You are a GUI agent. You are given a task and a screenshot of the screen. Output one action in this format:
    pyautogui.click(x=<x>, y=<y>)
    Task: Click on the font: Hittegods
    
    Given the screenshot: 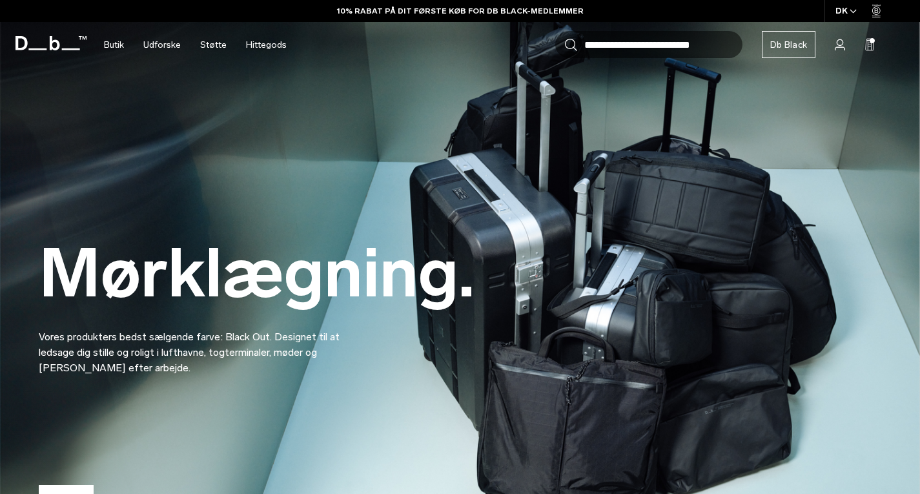 What is the action you would take?
    pyautogui.click(x=266, y=45)
    